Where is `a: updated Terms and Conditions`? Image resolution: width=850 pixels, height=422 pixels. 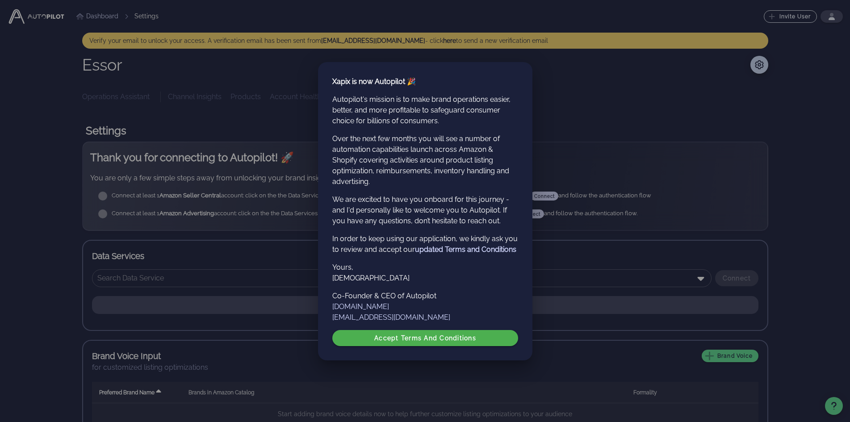 a: updated Terms and Conditions is located at coordinates (465, 249).